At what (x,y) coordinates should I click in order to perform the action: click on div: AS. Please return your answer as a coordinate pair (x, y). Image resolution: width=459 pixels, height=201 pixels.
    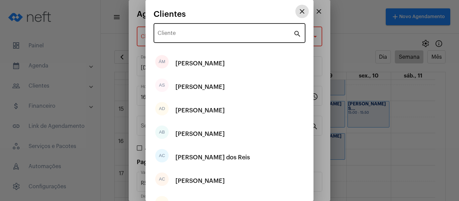
    Looking at the image, I should click on (162, 85).